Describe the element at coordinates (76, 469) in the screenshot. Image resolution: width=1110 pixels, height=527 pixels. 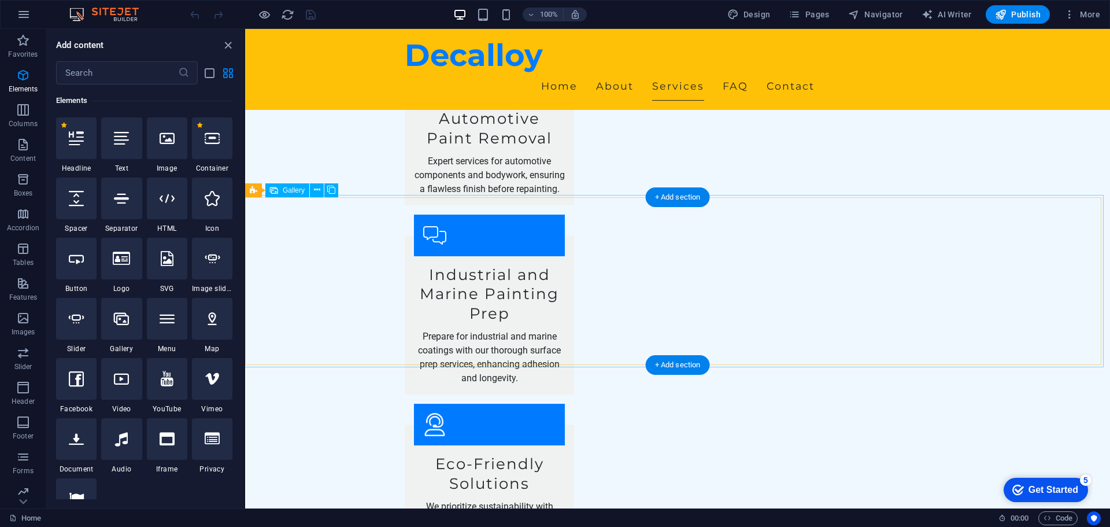
I see `span: Document` at that location.